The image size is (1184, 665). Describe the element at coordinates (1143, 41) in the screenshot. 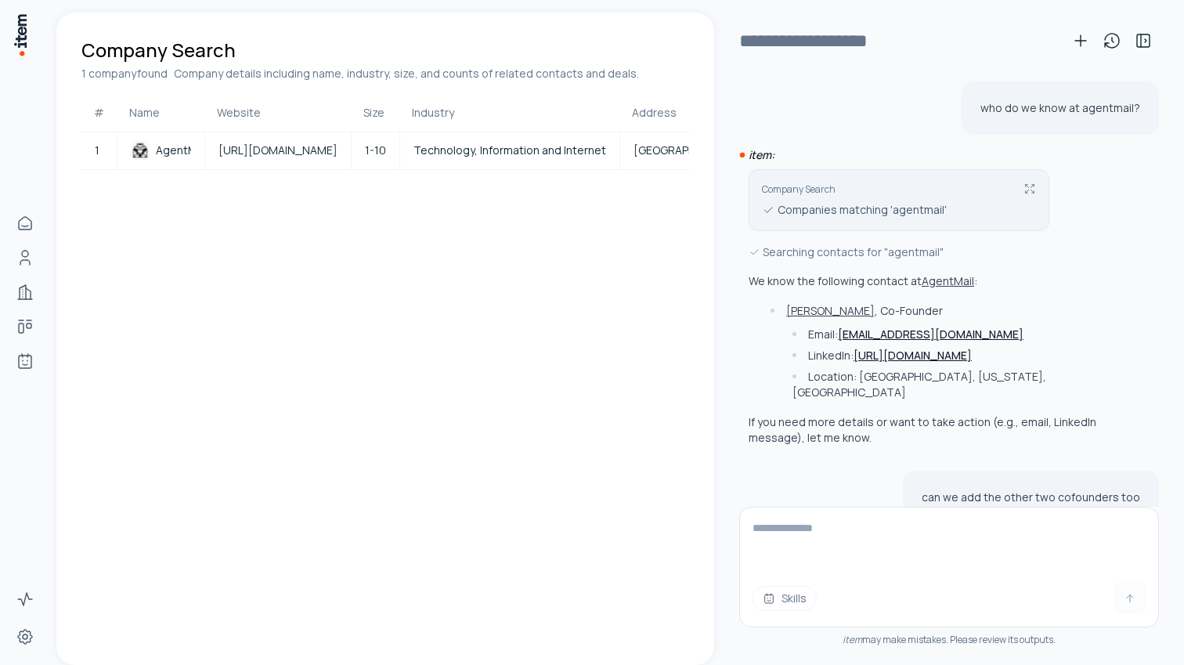

I see `button: Toggle sidebar` at that location.